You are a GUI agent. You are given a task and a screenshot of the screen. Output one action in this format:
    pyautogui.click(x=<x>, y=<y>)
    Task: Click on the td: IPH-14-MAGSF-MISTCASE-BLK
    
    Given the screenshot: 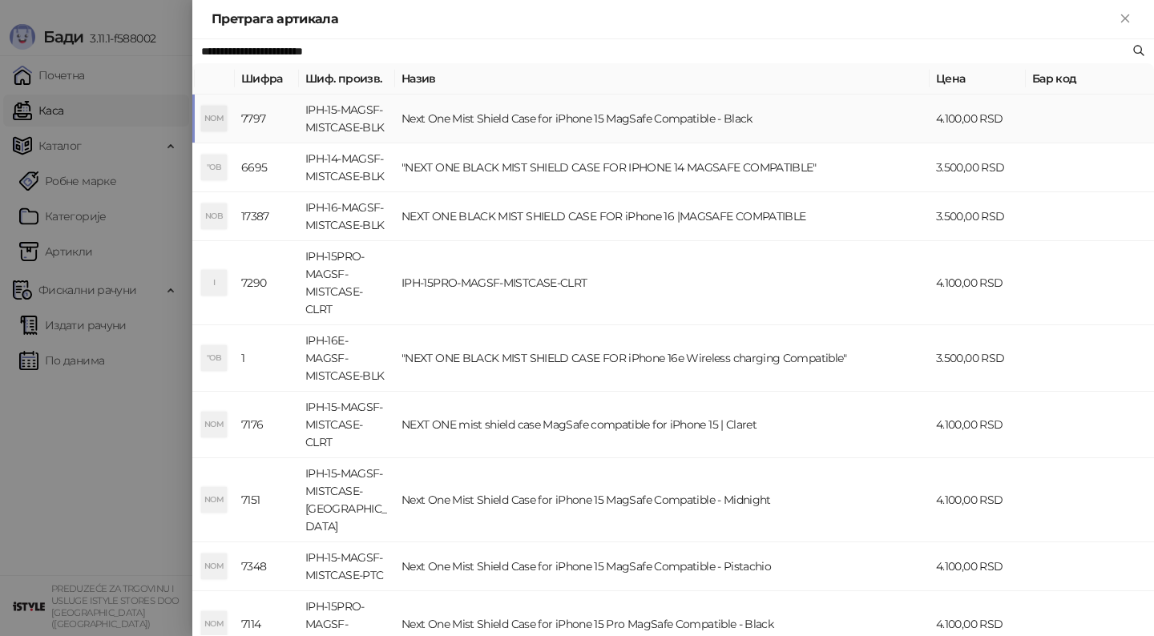 What is the action you would take?
    pyautogui.click(x=347, y=168)
    